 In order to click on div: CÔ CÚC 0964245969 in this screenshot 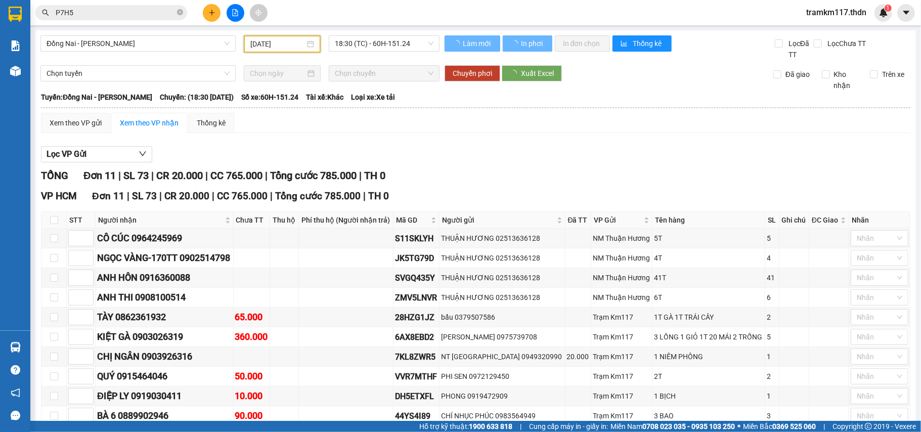, I will do `click(164, 238)`.